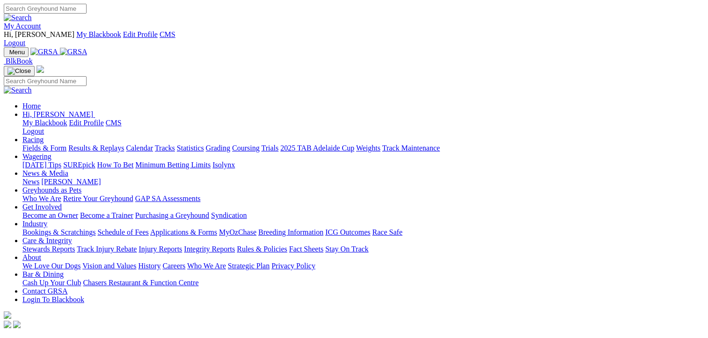 The width and height of the screenshot is (708, 338). Describe the element at coordinates (49, 249) in the screenshot. I see `a: Stewards Reports` at that location.